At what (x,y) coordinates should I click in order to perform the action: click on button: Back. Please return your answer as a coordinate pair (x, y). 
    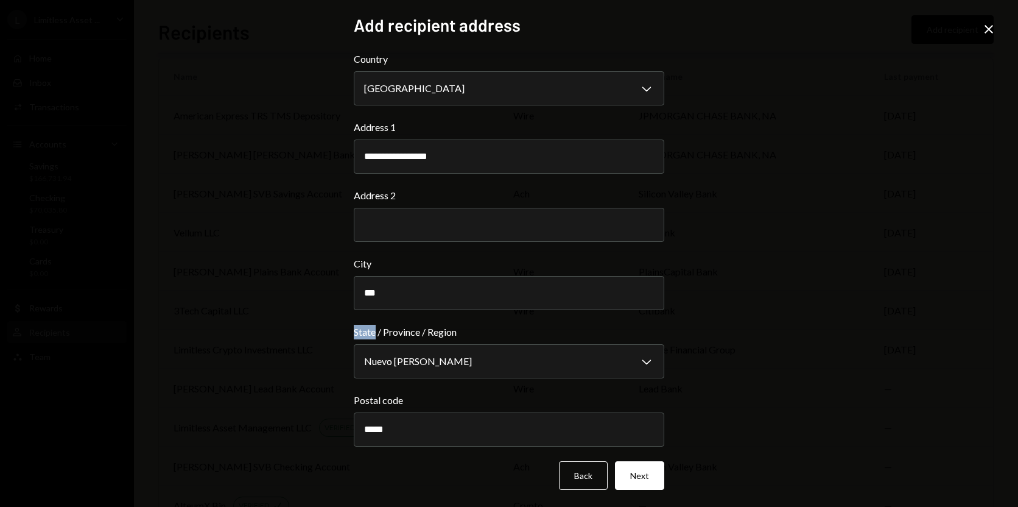
    Looking at the image, I should click on (583, 475).